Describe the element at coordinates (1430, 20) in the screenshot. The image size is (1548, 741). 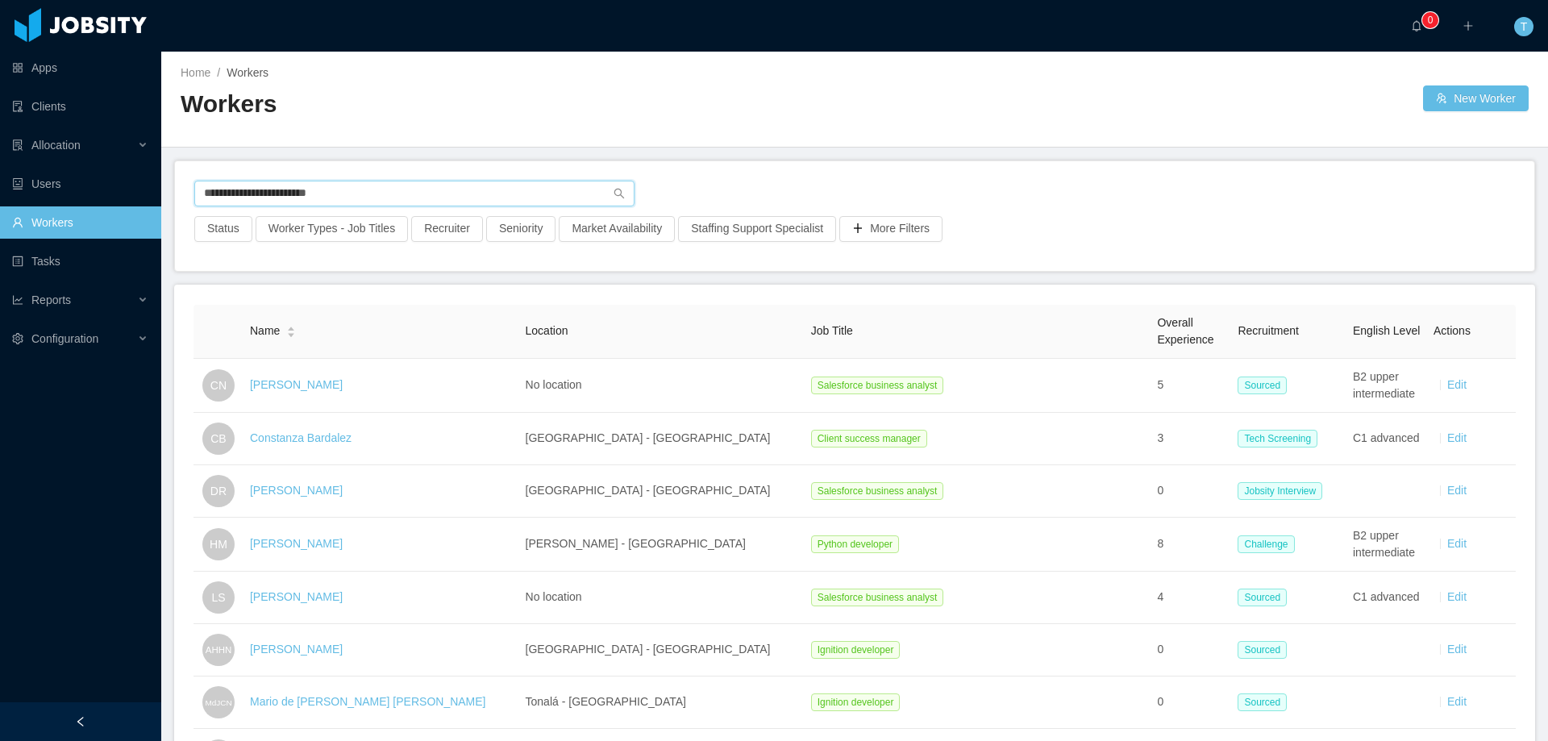
I see `sup: 0` at that location.